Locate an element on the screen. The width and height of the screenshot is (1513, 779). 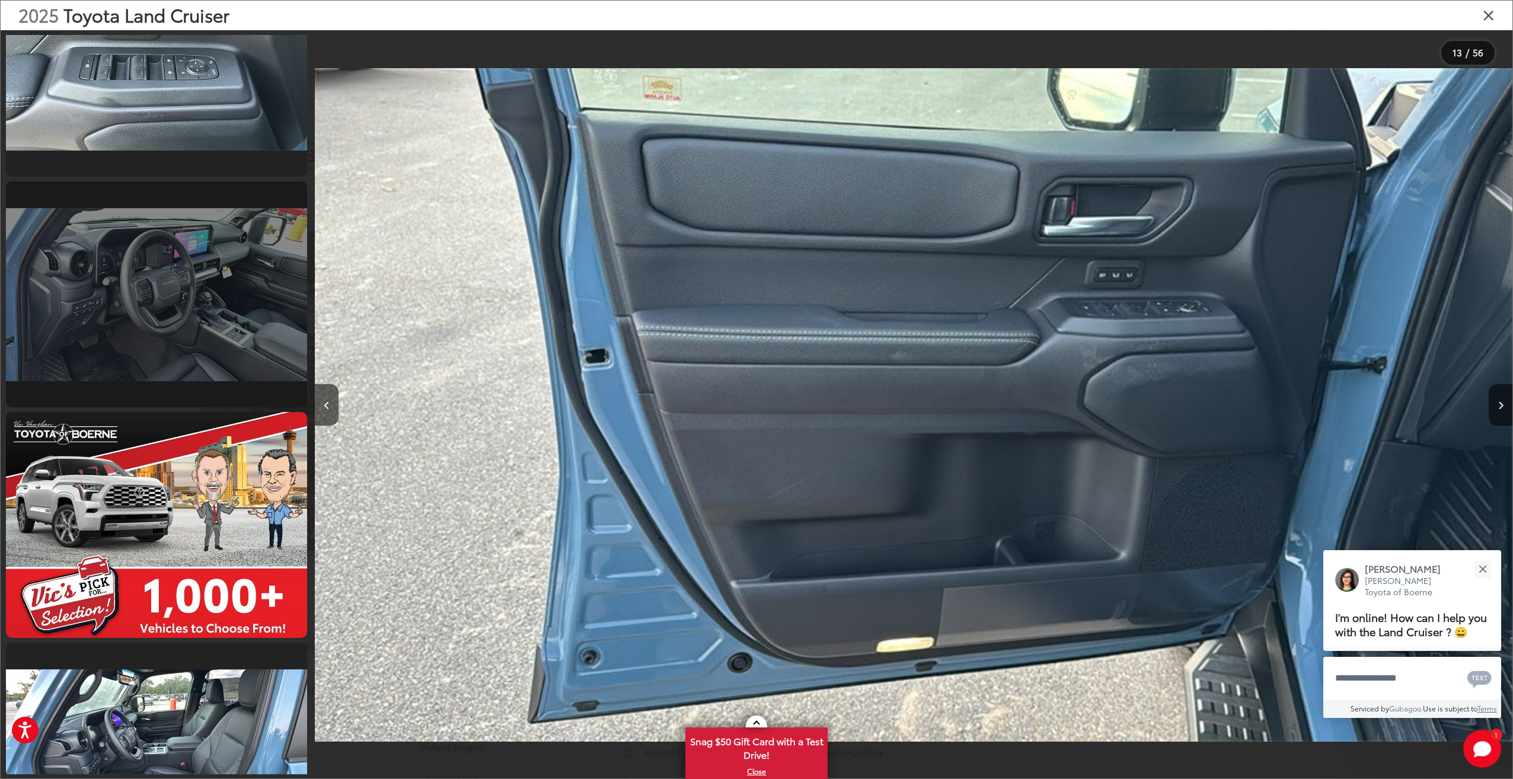
i: Close gallery is located at coordinates (1489, 15).